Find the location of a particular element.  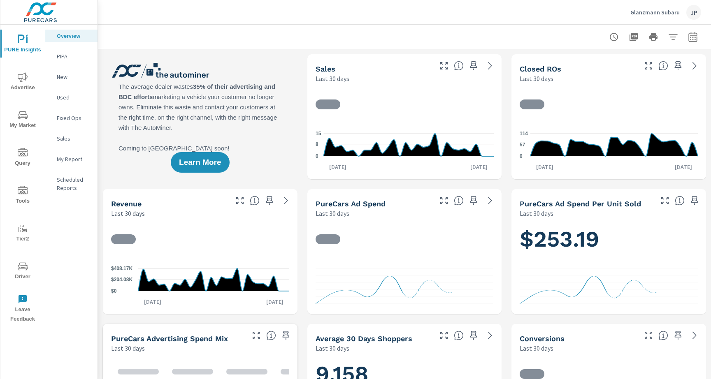

span: Number of Repair Orders Closed by the selected dealership group over the selected time range. [So... is located at coordinates (663, 66).